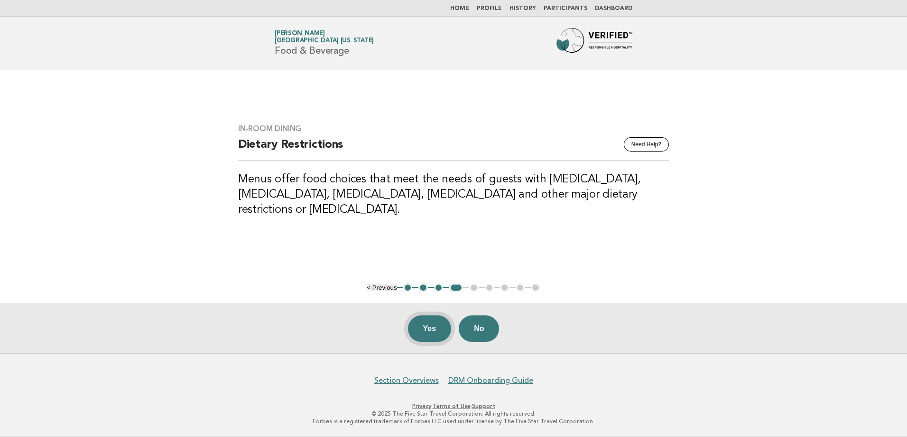 The image size is (907, 437). I want to click on button: No, so click(479, 328).